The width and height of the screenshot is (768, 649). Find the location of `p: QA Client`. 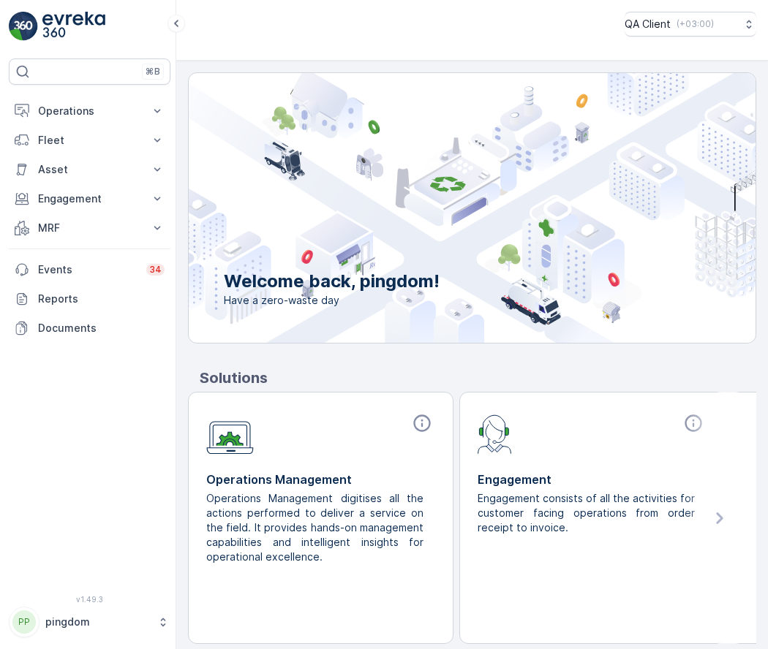

p: QA Client is located at coordinates (647, 24).